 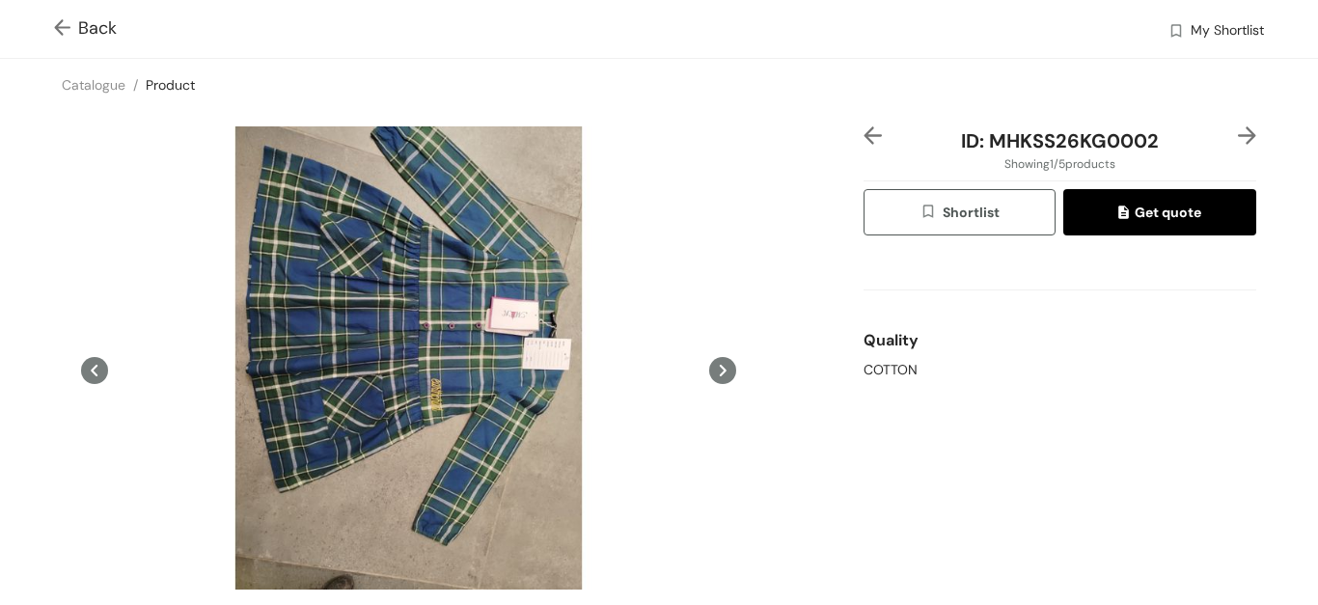 I want to click on img: quote, so click(x=1126, y=214).